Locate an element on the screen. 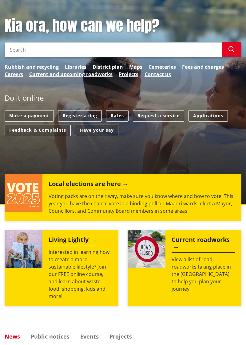 The width and height of the screenshot is (246, 345). a: Living Lightly Interested in learning how to create a more sustainable lifestyle? Join our FREE o... is located at coordinates (61, 268).